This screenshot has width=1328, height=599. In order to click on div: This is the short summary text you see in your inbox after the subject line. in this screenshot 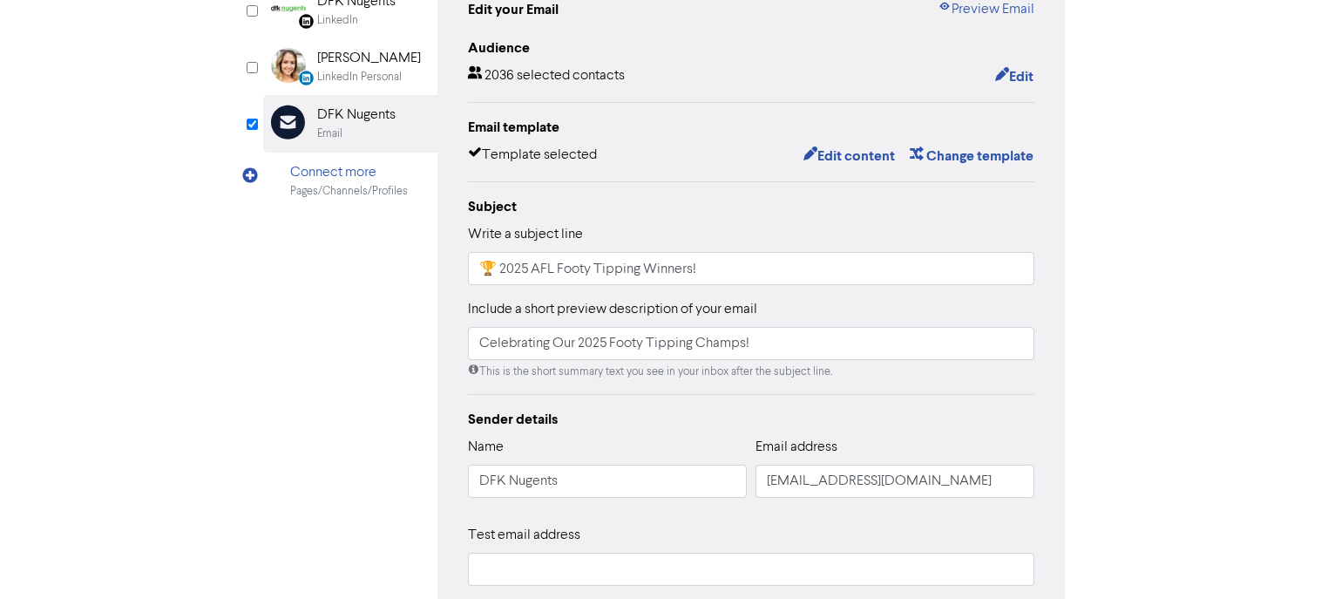, I will do `click(751, 371)`.